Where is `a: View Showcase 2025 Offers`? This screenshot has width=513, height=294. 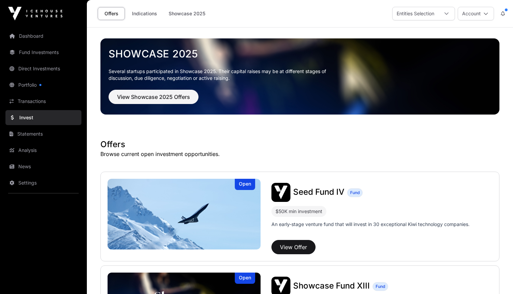
a: View Showcase 2025 Offers is located at coordinates (153, 100).